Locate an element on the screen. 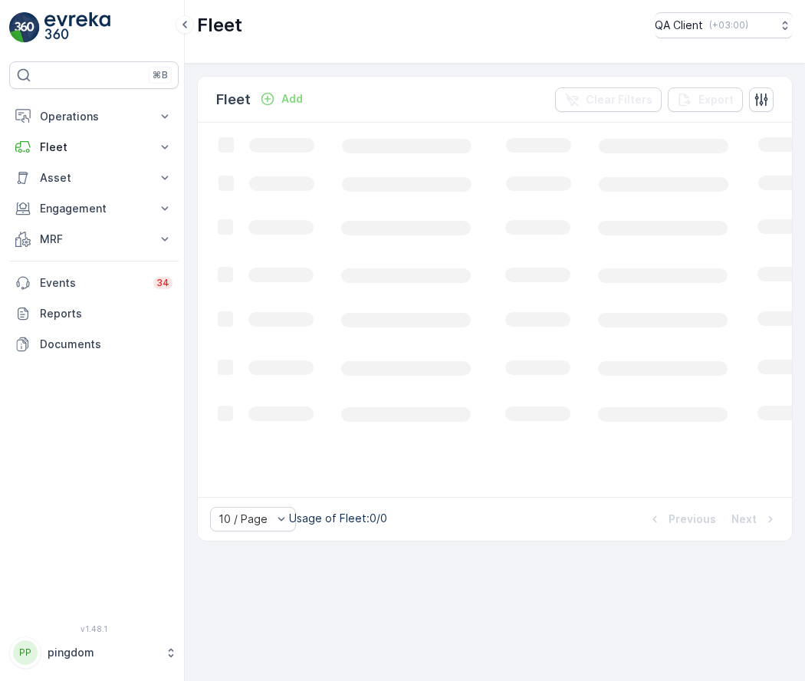  p: Clear Filters is located at coordinates (618, 100).